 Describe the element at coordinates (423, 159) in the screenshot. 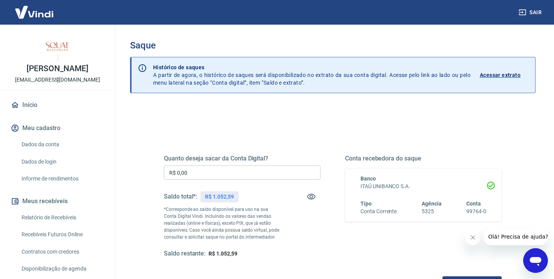

I see `h5: Conta recebedora do saque` at that location.